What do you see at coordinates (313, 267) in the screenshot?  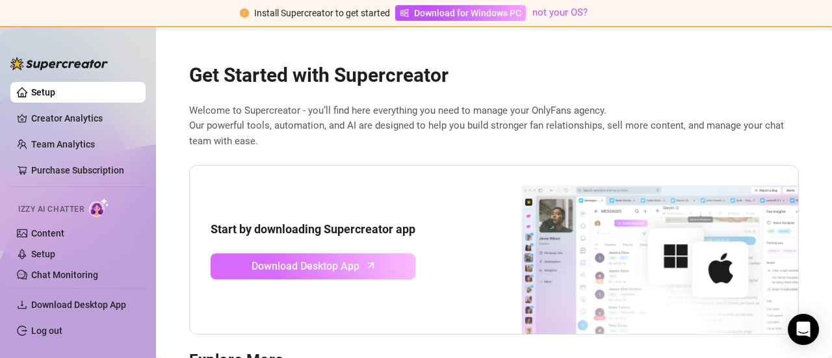 I see `a: Download Desktop Apparrow-up` at bounding box center [313, 267].